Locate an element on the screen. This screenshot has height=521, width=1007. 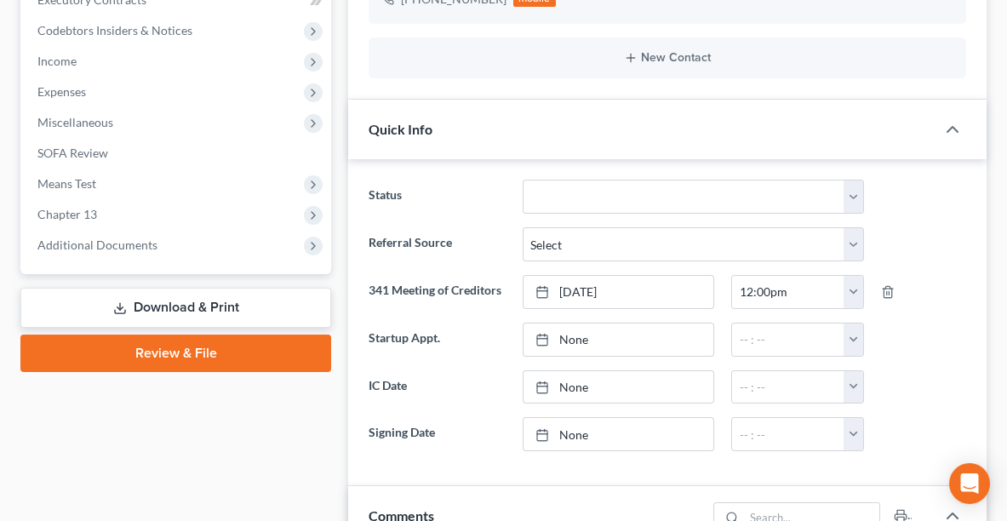
a: SOFA Review is located at coordinates (177, 153).